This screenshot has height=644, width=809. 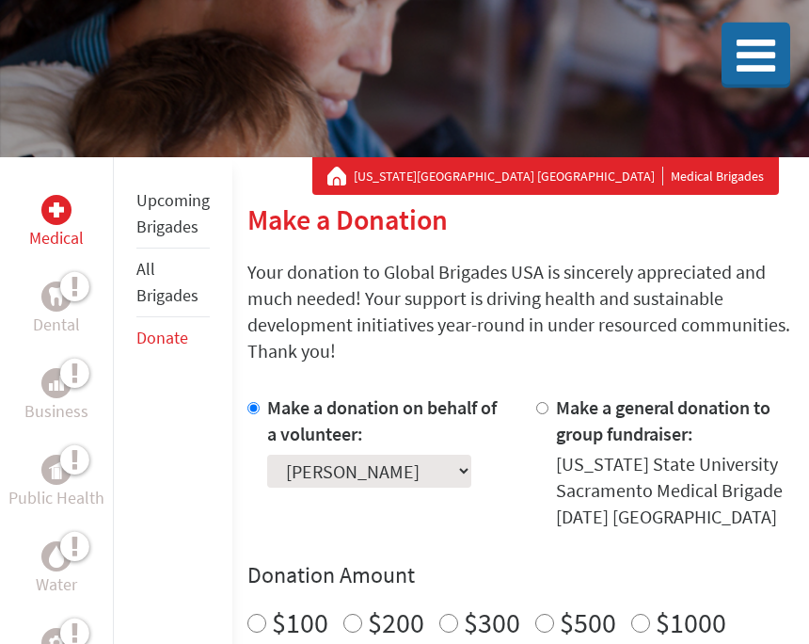 I want to click on li: Upcoming Brigades, so click(x=173, y=215).